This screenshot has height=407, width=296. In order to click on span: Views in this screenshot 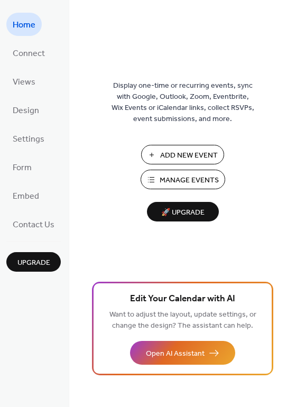, I will do `click(24, 82)`.